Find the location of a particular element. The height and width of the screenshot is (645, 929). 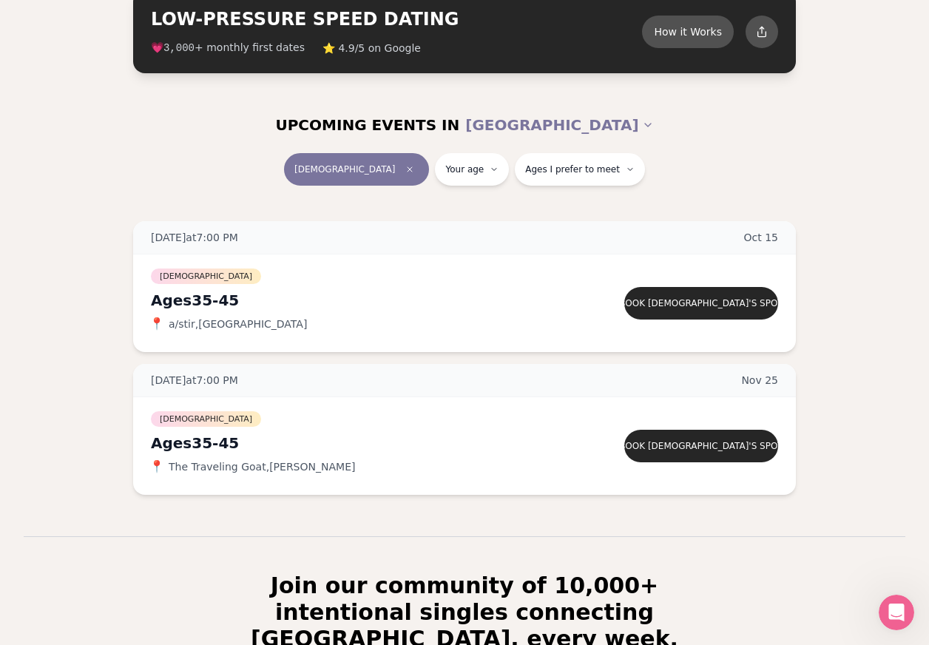

span: Oct 15 is located at coordinates (761, 237).